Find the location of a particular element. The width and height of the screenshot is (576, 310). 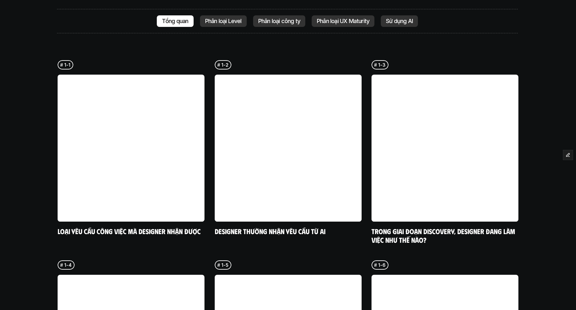

p: 1-3 is located at coordinates (382, 65).